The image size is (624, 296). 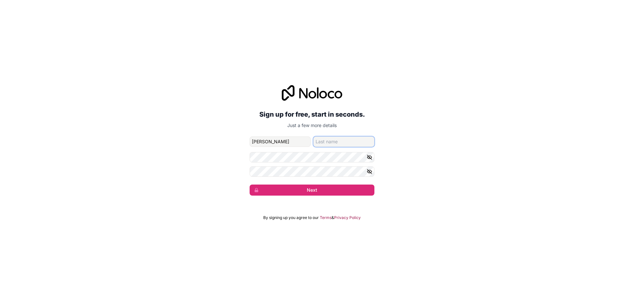 What do you see at coordinates (312, 172) in the screenshot?
I see `input: Confirm password` at bounding box center [312, 172].